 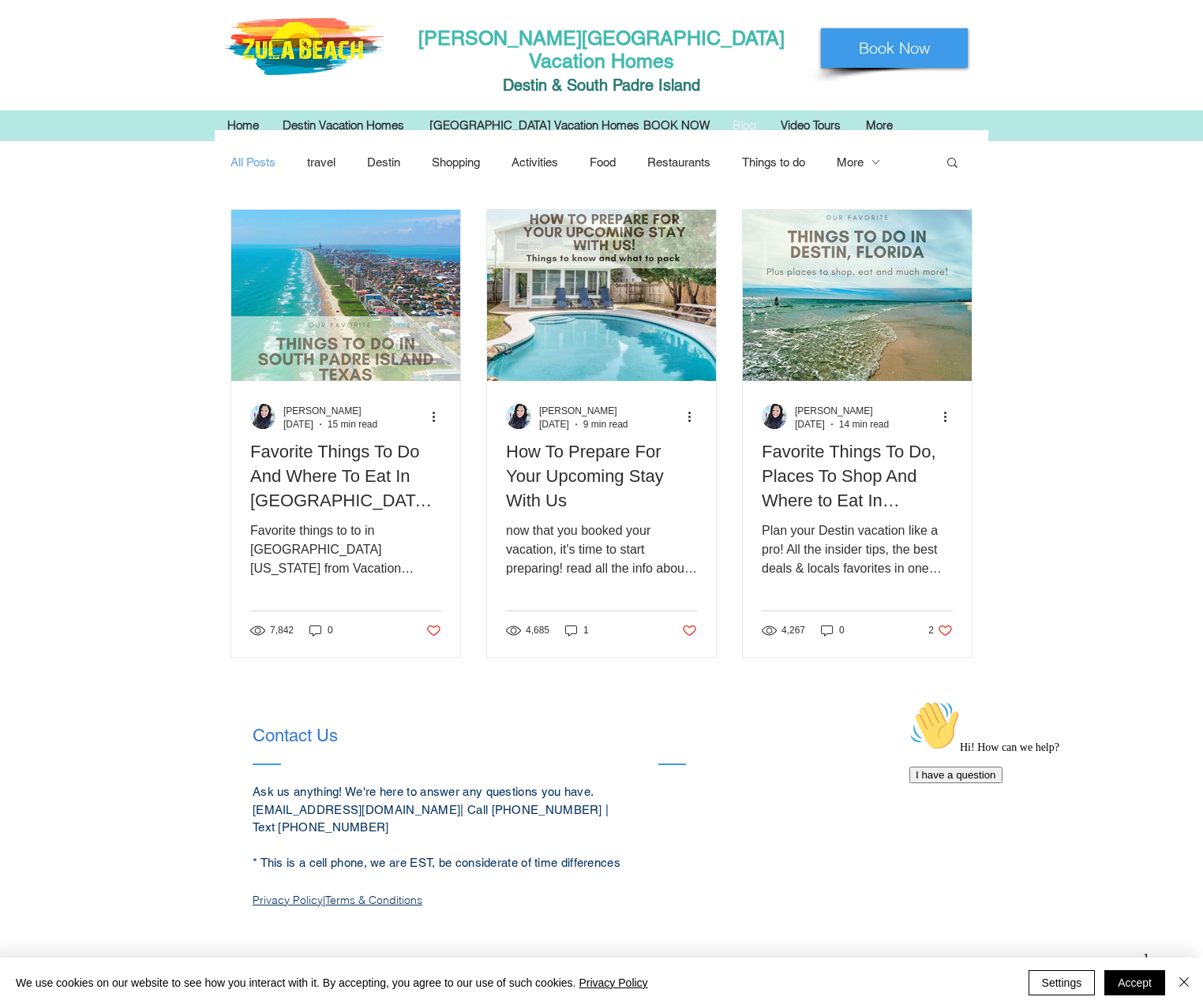 I want to click on svg: 4,685 views, so click(x=513, y=630).